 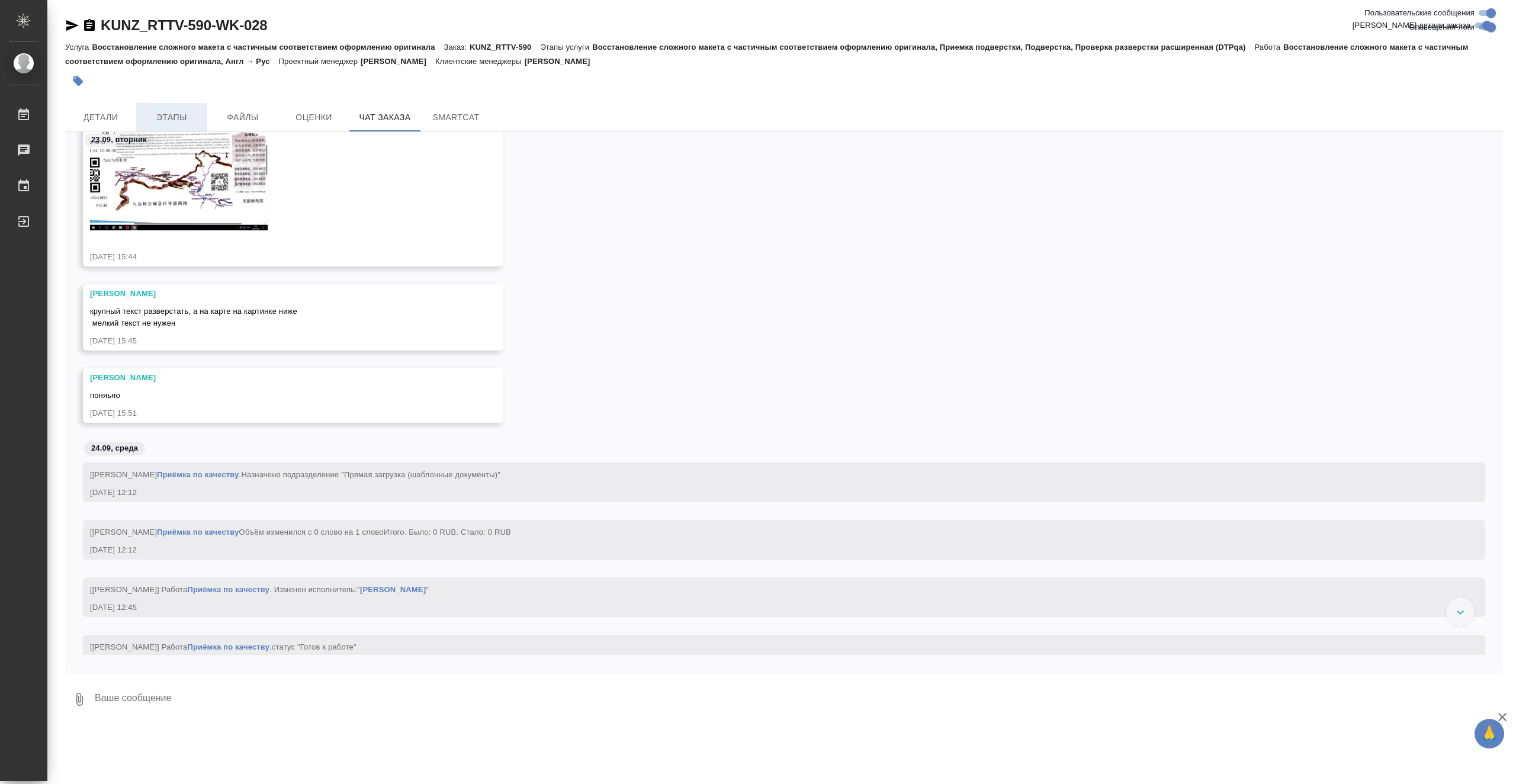 What do you see at coordinates (101, 117) in the screenshot?
I see `span: Детали` at bounding box center [101, 117].